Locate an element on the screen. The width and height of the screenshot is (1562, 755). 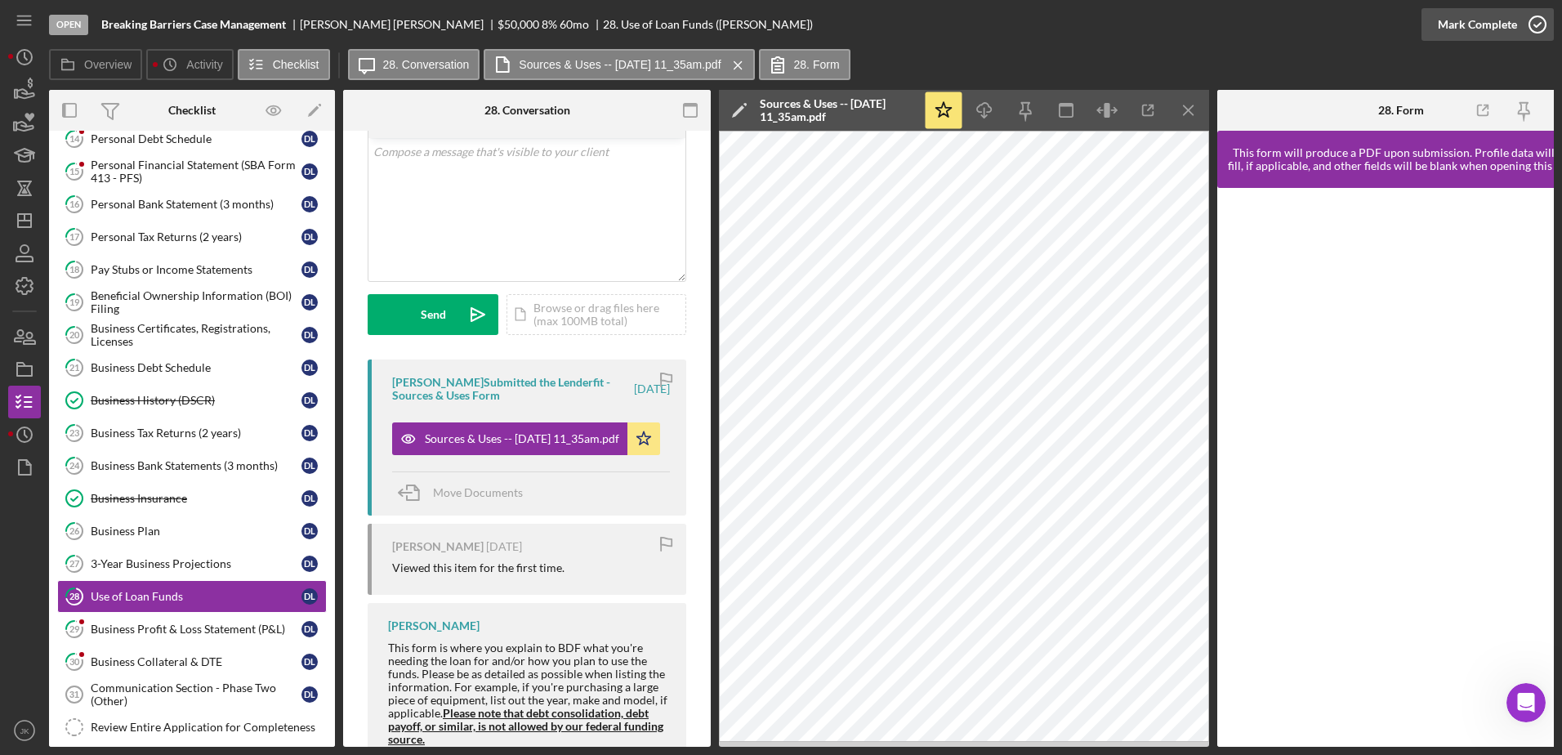
div: 3-Year Business Projections is located at coordinates (196, 564).